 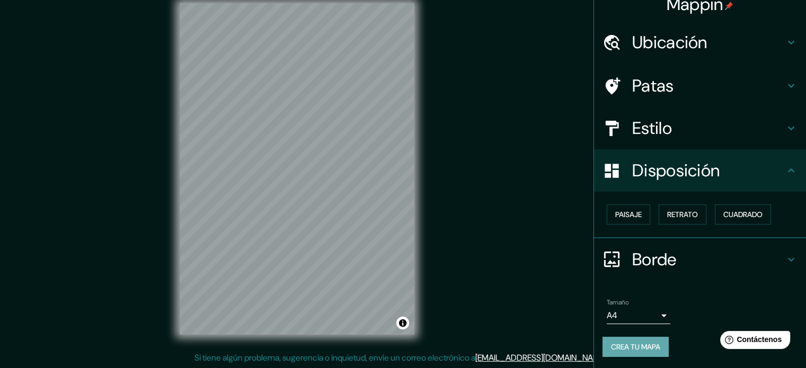 I want to click on button: Paisaje, so click(x=629, y=215).